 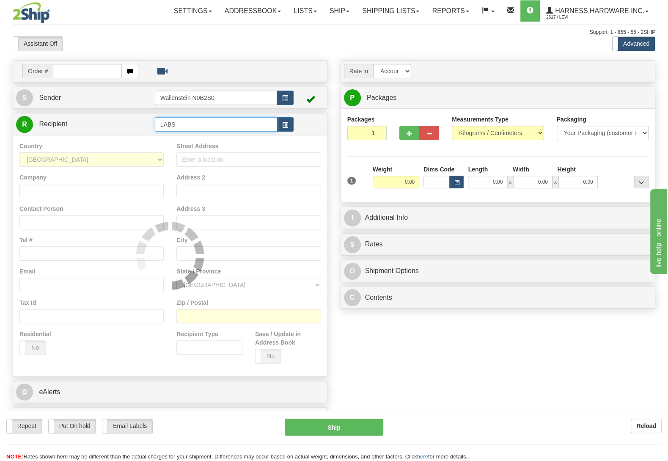 What do you see at coordinates (498, 298) in the screenshot?
I see `a: CContents` at bounding box center [498, 298].